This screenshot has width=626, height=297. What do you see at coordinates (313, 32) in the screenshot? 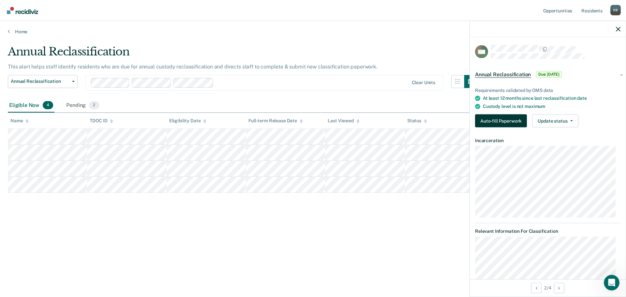
I see `a: Home` at bounding box center [313, 32].